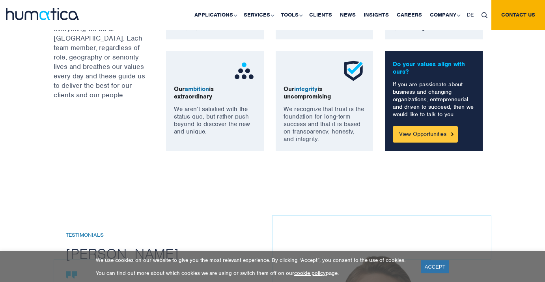 This screenshot has width=545, height=282. What do you see at coordinates (434, 68) in the screenshot?
I see `p: Do your values align with ours?` at bounding box center [434, 68].